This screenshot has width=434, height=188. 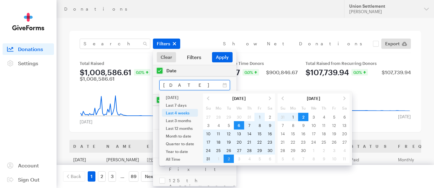 I want to click on a: 2, so click(x=102, y=176).